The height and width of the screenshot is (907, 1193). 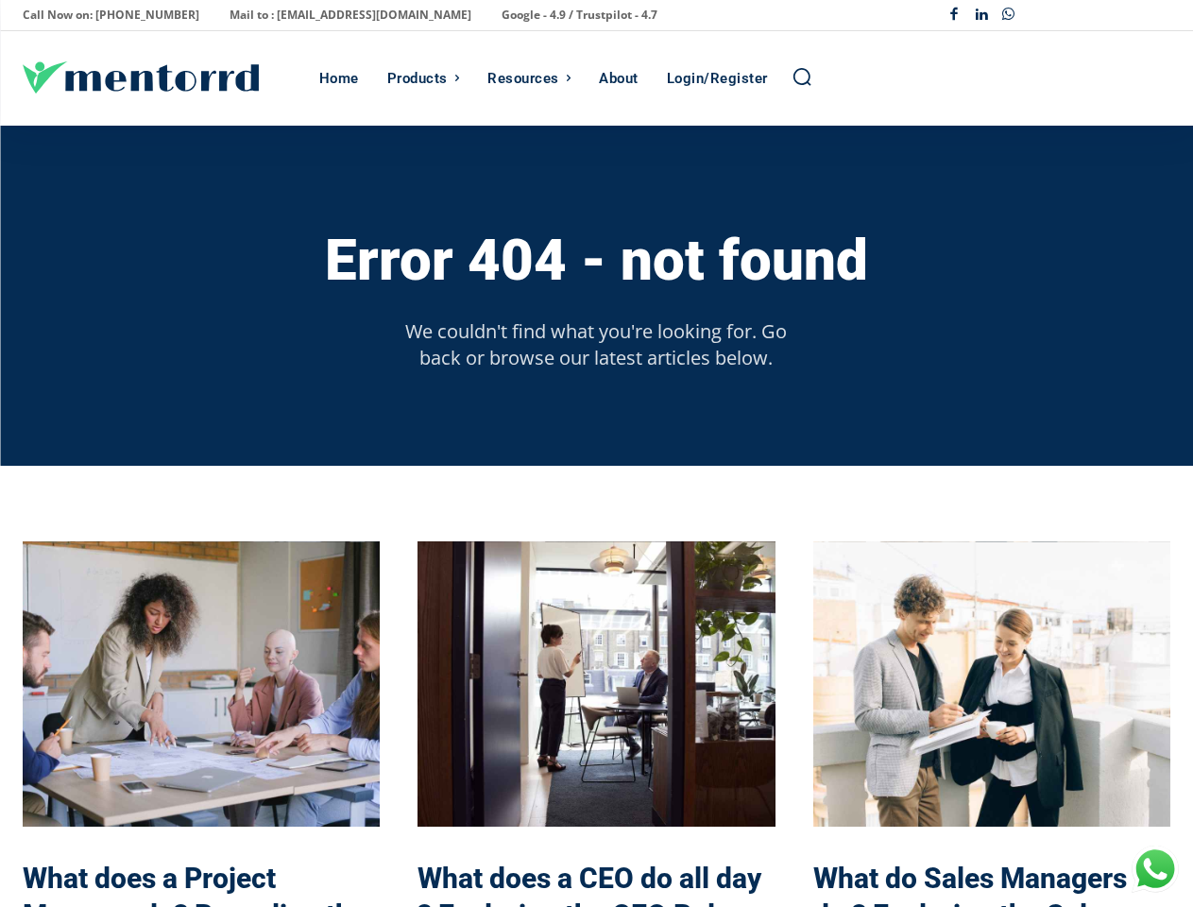 I want to click on p: We couldn't find what you're looking for. Go back or browse our latest articles below., so click(x=596, y=345).